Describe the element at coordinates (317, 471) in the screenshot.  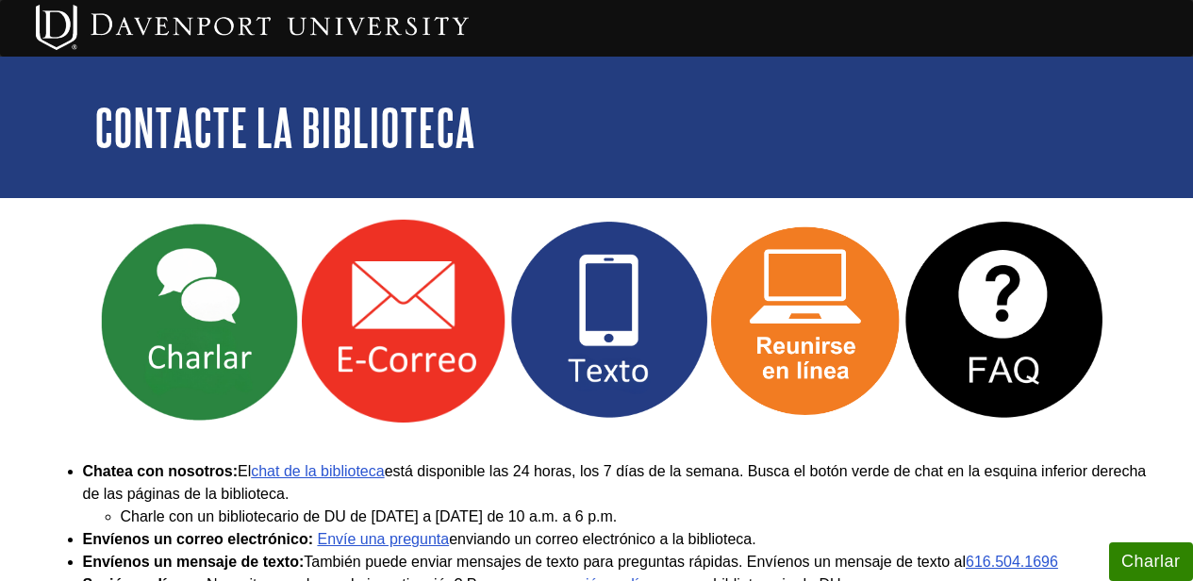
I see `a: chat de la biblioteca` at that location.